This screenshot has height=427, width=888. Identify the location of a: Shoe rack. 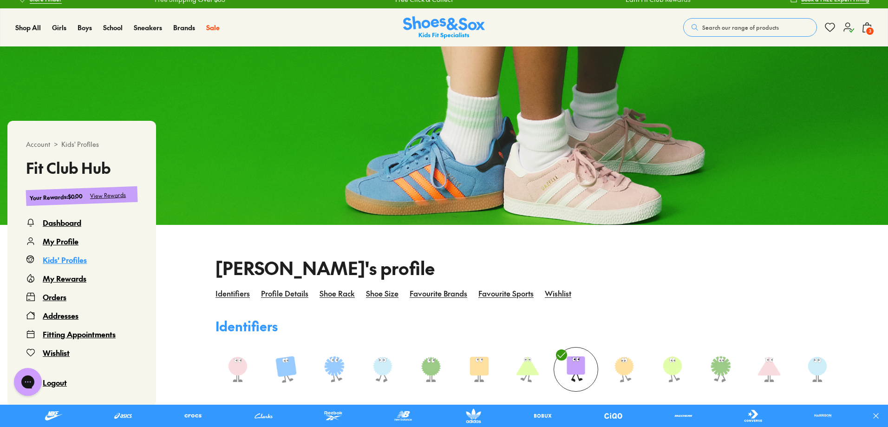
(337, 299).